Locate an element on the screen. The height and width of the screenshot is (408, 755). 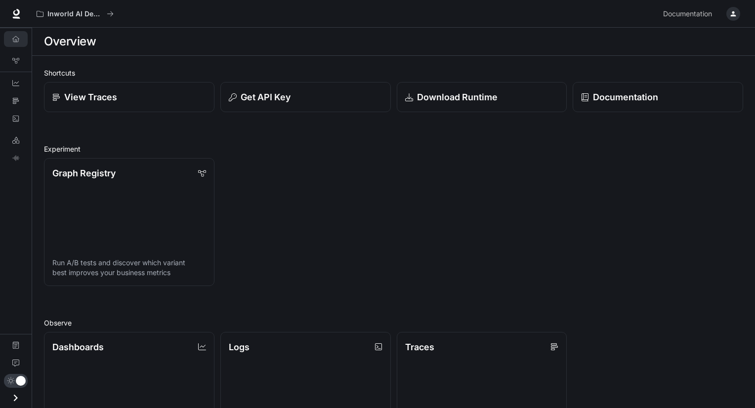
span: Documentation is located at coordinates (687, 14).